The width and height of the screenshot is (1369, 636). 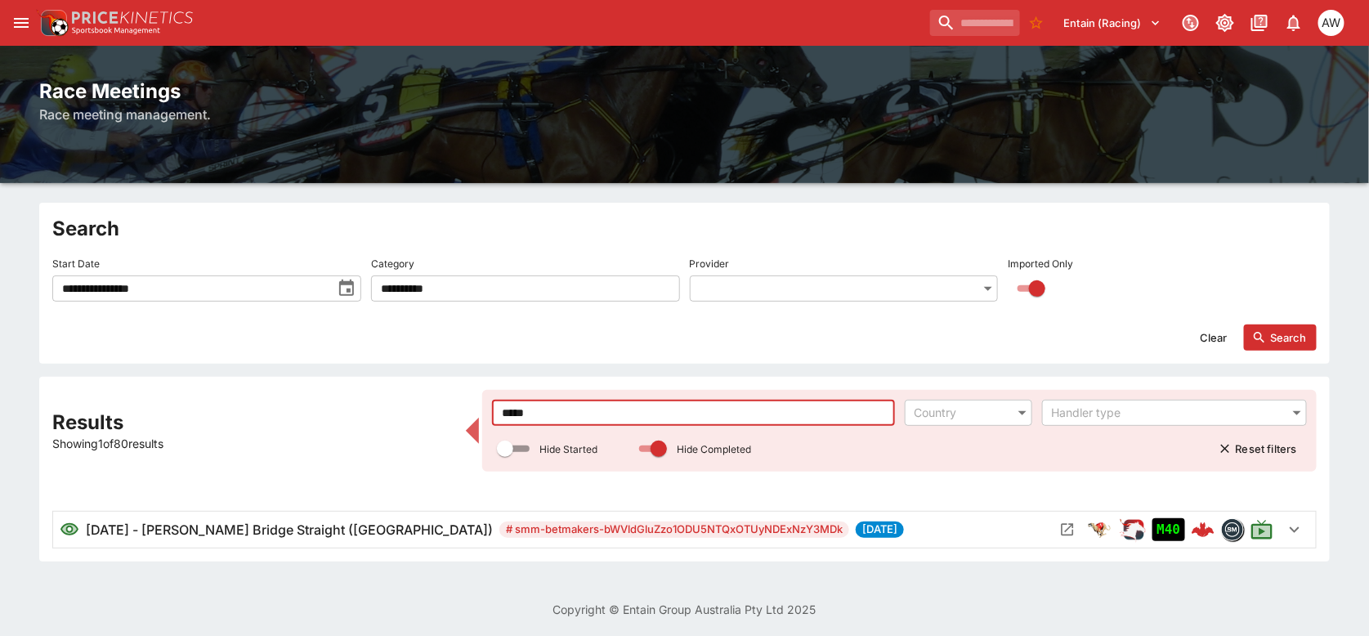 I want to click on button: Documentation, so click(x=1259, y=23).